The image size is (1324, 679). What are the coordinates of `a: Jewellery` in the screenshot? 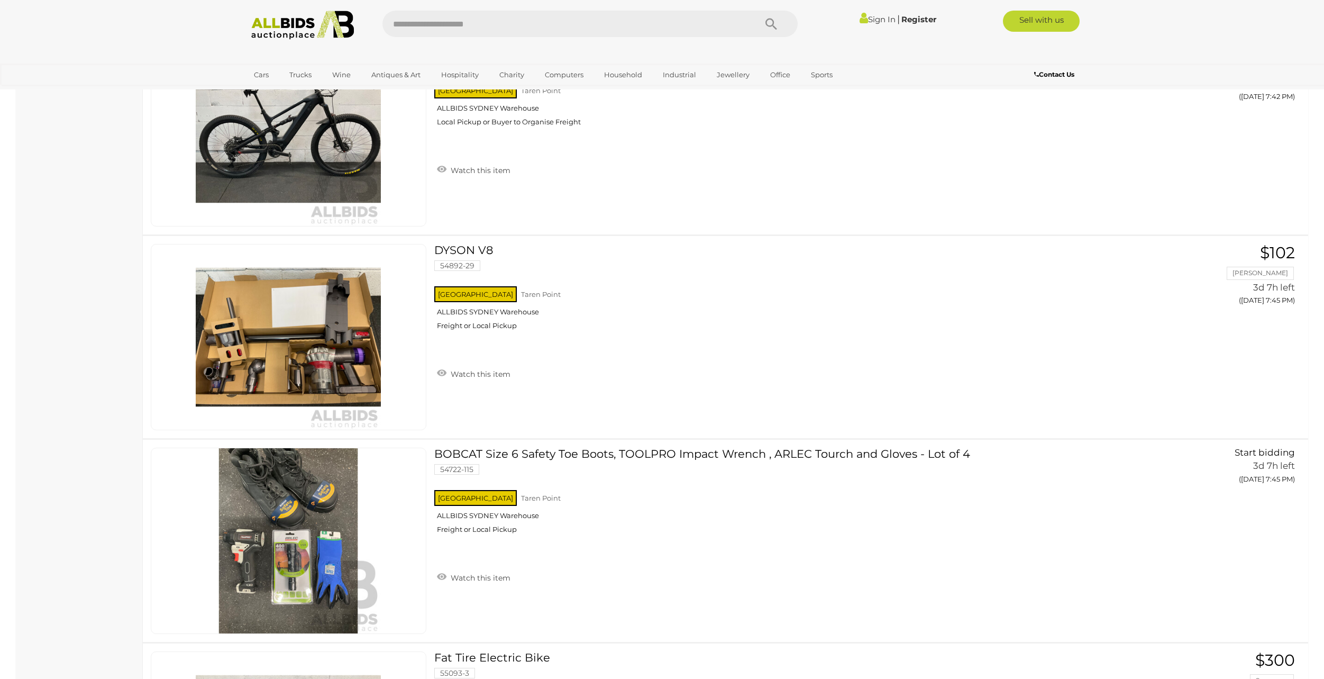 It's located at (733, 75).